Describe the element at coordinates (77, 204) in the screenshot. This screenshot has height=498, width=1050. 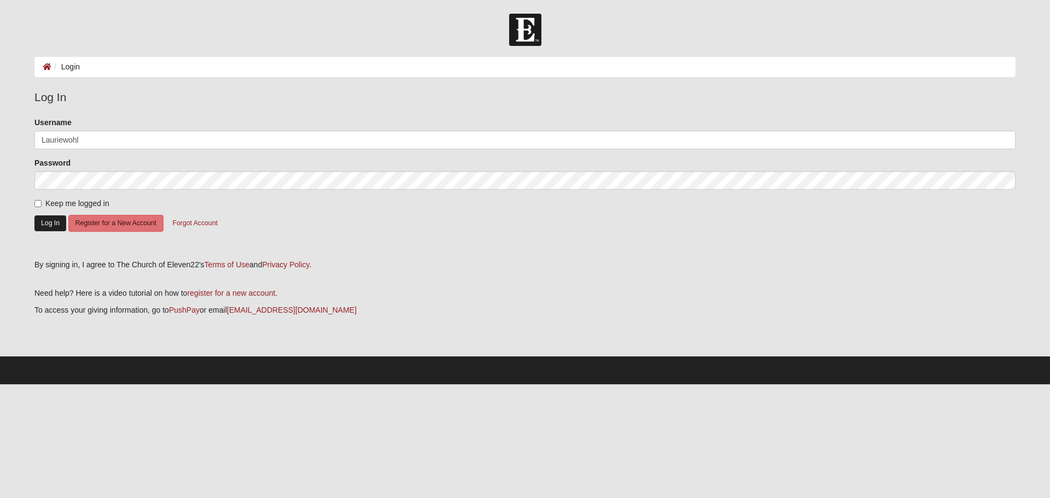
I see `span: Keep me logged in` at that location.